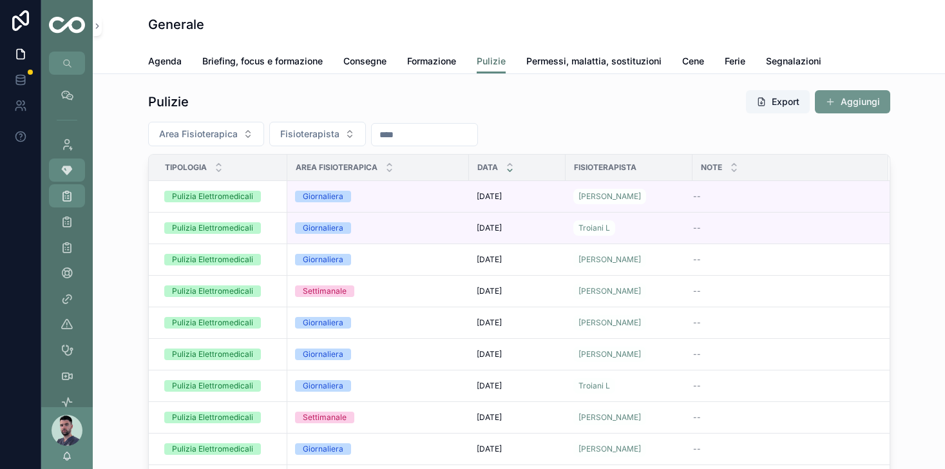  Describe the element at coordinates (378, 418) in the screenshot. I see `a: Settimanale` at that location.